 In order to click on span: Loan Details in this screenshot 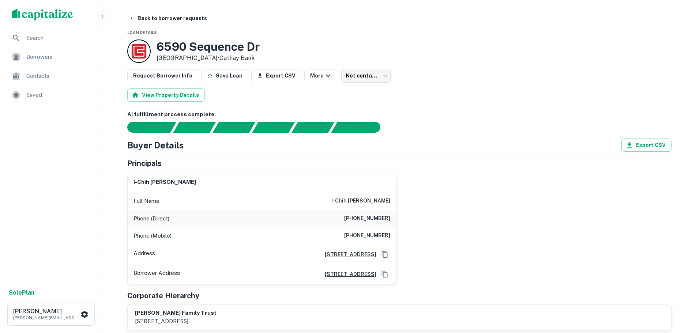, I will do `click(142, 33)`.